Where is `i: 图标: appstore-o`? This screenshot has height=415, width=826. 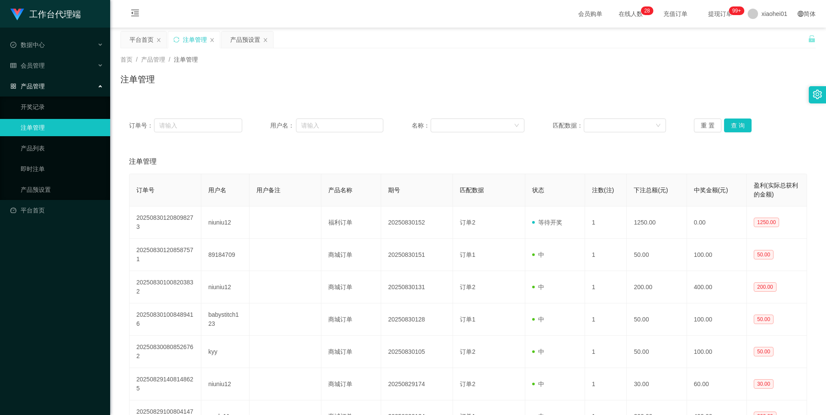
i: 图标: appstore-o is located at coordinates (13, 86).